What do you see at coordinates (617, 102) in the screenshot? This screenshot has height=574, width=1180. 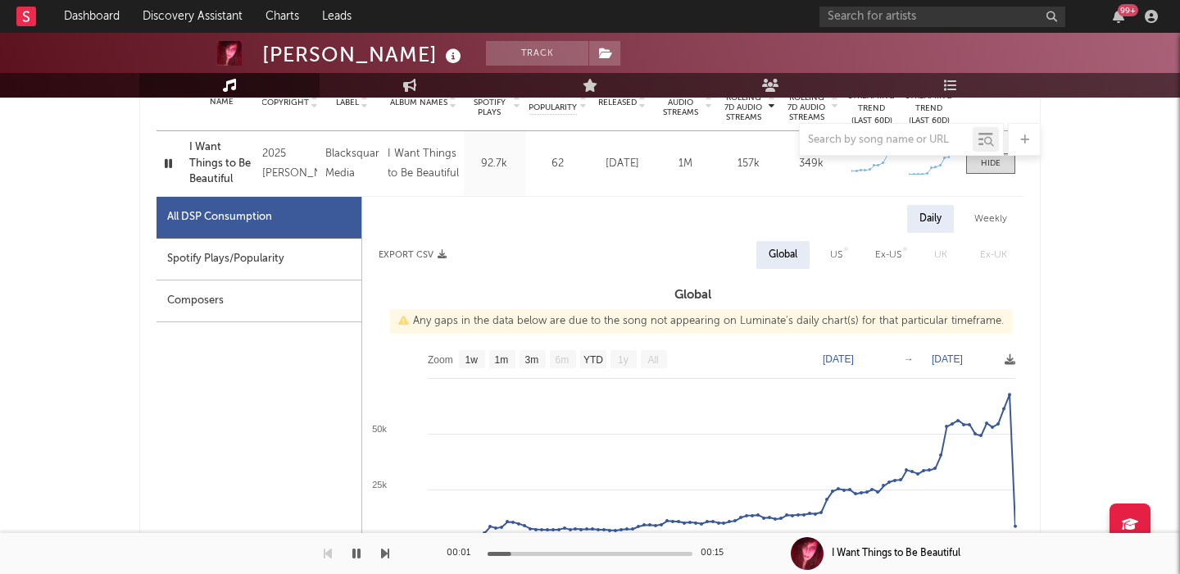 I see `span: Released` at bounding box center [617, 102].